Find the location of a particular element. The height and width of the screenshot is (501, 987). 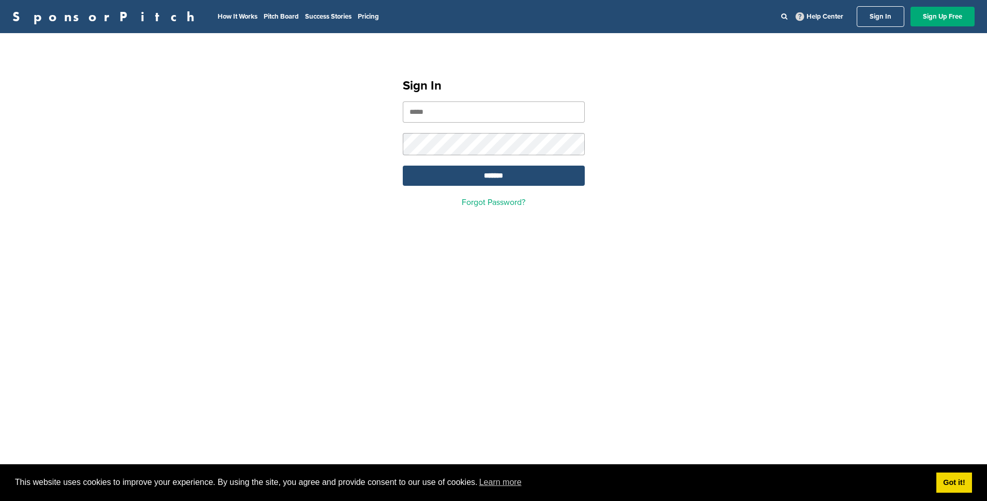

a: Sign In is located at coordinates (881, 17).